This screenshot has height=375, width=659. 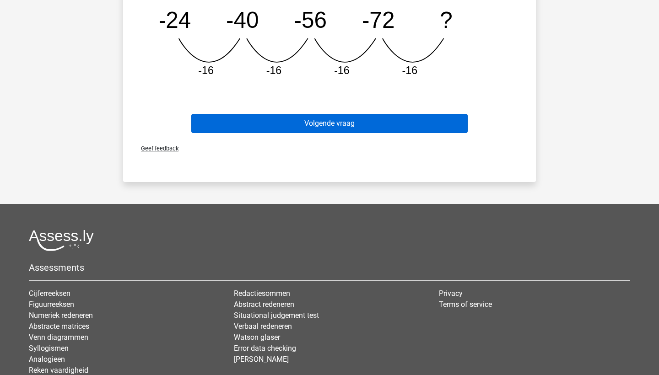 I want to click on a: Situational judgement test, so click(x=276, y=315).